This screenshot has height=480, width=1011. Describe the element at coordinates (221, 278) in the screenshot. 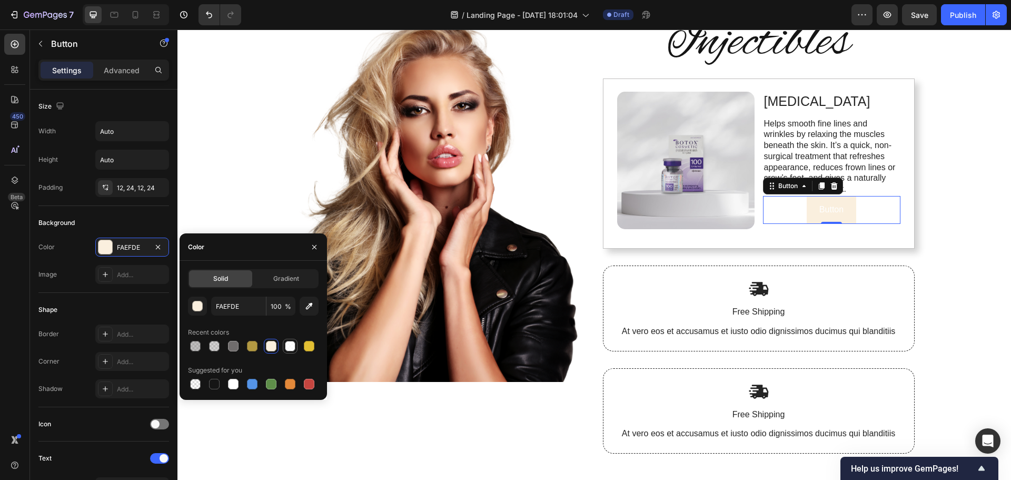

I see `span: Solid` at that location.